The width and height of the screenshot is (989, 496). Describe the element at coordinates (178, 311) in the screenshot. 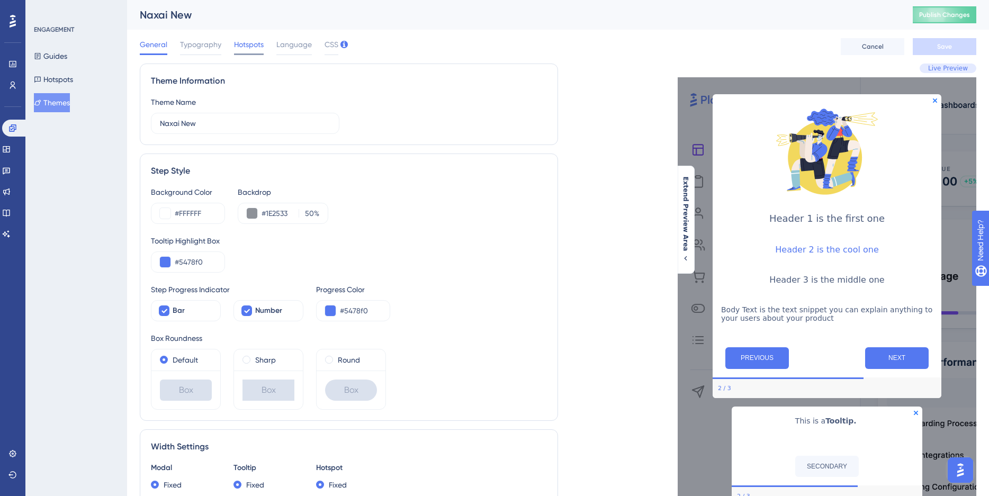

I see `span: Bar` at that location.